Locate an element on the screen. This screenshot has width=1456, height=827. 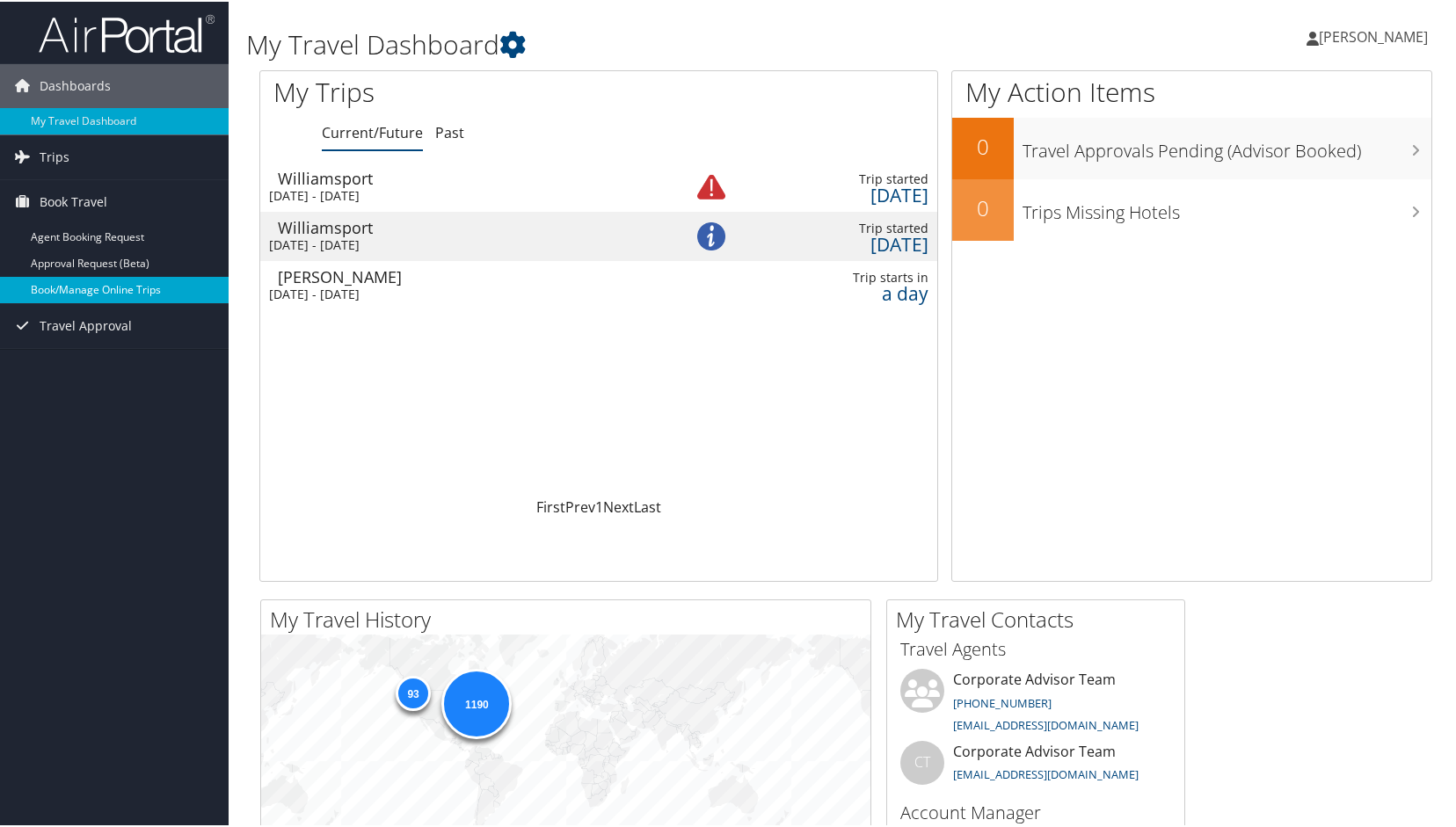
img: alert-flat-solid-info.png is located at coordinates (712, 235).